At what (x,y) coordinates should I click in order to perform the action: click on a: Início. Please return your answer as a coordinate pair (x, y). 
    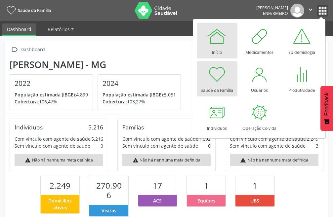
    Looking at the image, I should click on (217, 41).